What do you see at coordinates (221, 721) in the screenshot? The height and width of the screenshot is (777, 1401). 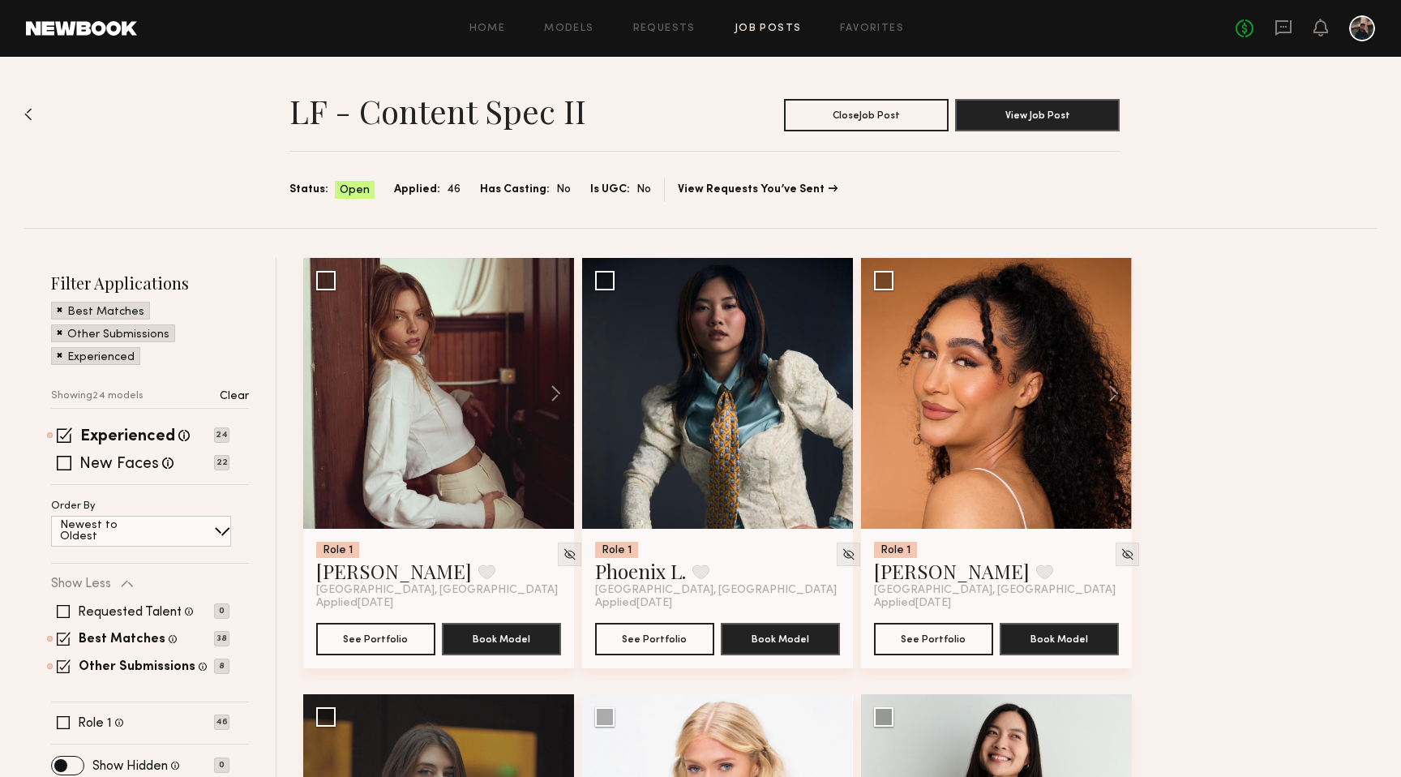 I see `p: 46` at bounding box center [221, 721].